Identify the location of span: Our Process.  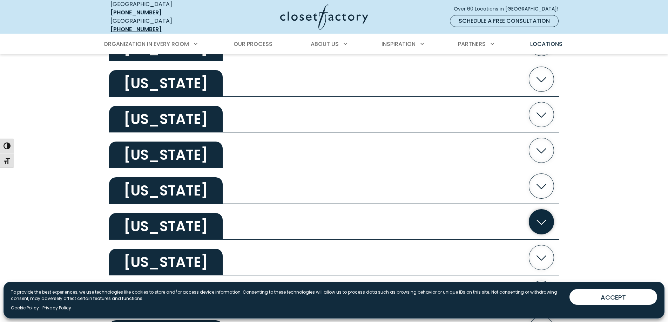
(253, 44).